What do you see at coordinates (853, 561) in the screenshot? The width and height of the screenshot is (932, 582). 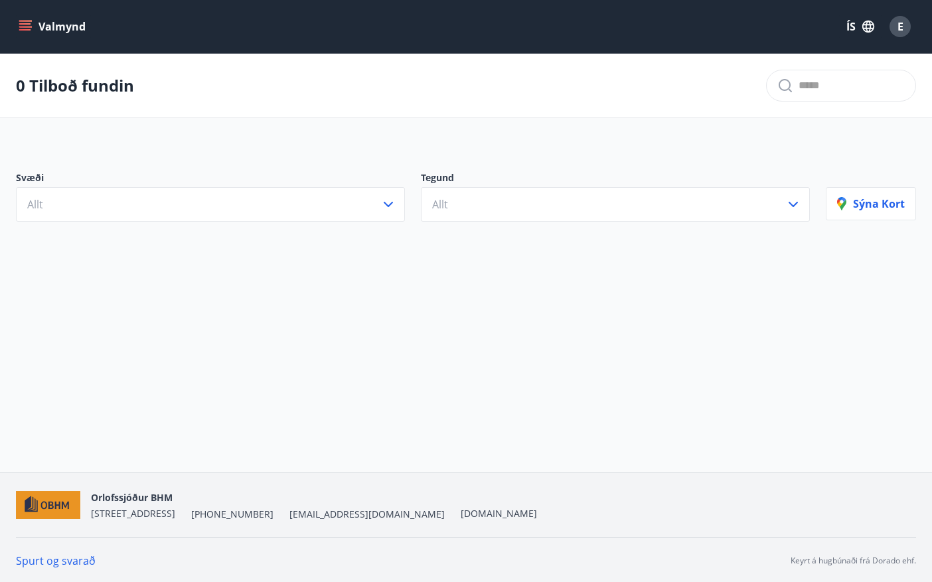 I see `p: Keyrt á hugbúnaði frá Dorado ehf.` at bounding box center [853, 561].